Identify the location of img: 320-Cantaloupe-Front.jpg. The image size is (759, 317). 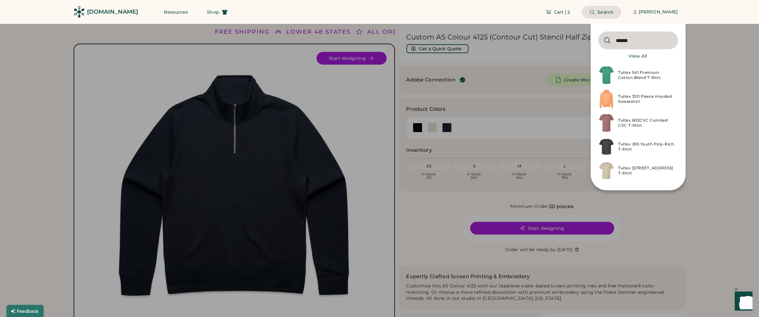
(606, 99).